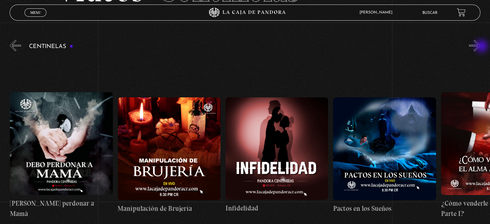 Image resolution: width=490 pixels, height=224 pixels. What do you see at coordinates (474, 45) in the screenshot?
I see `button: Next` at bounding box center [474, 45].